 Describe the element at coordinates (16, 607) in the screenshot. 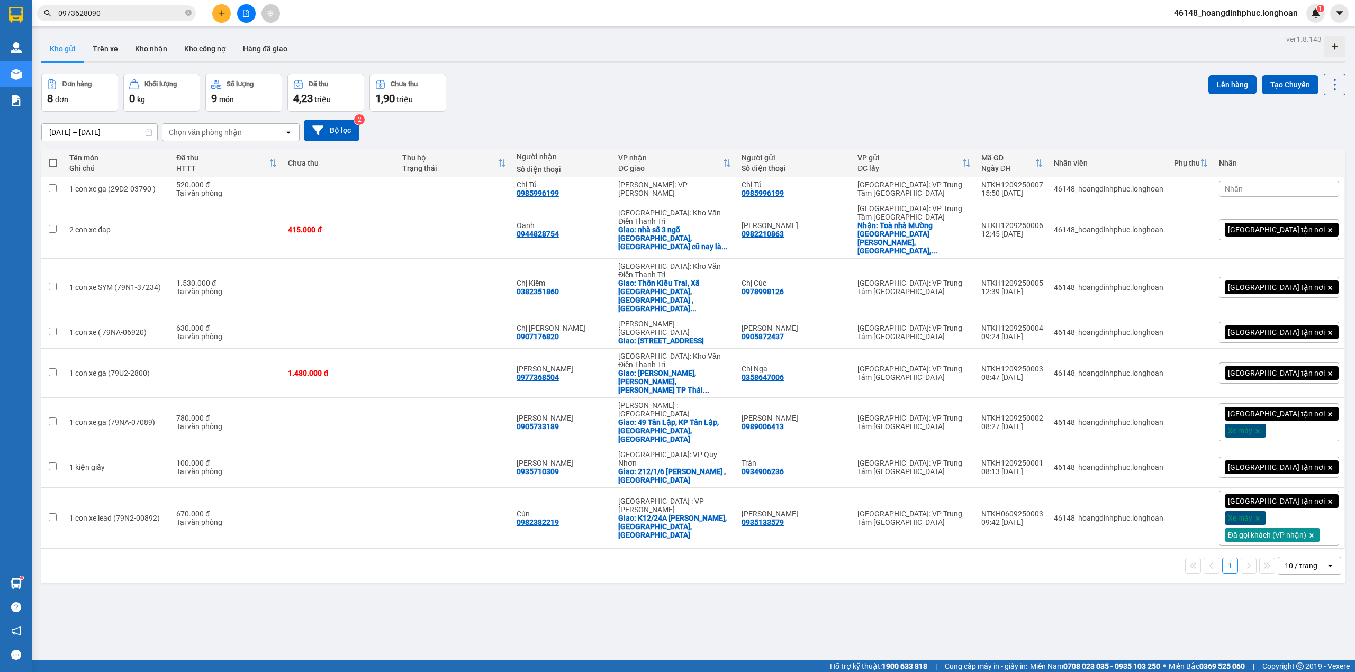

I see `span: question-circle` at that location.